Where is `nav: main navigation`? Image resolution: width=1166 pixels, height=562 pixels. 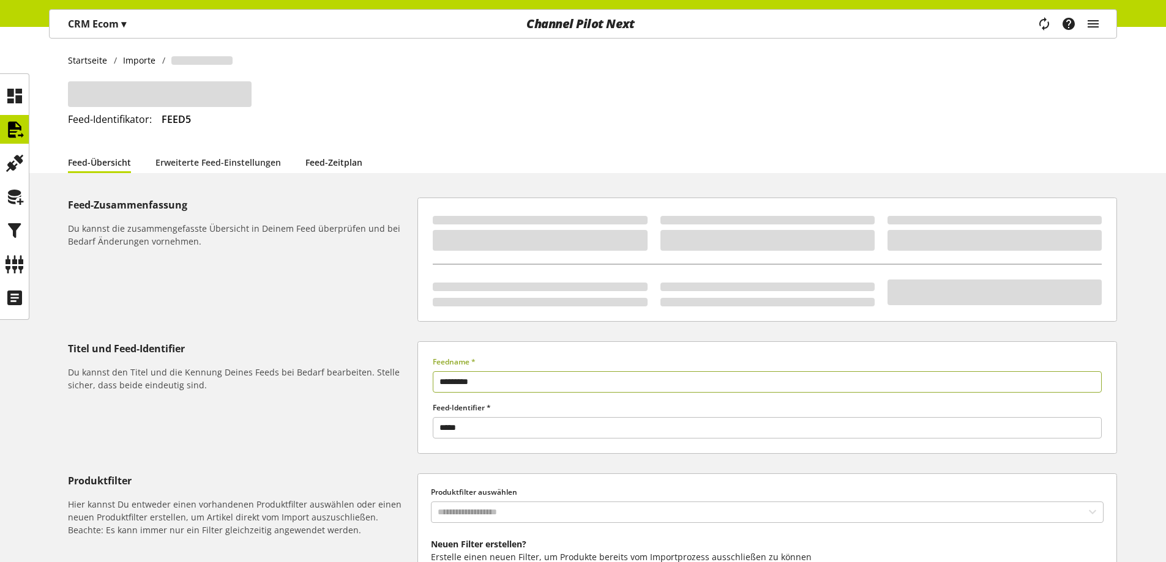
nav: main navigation is located at coordinates (583, 24).